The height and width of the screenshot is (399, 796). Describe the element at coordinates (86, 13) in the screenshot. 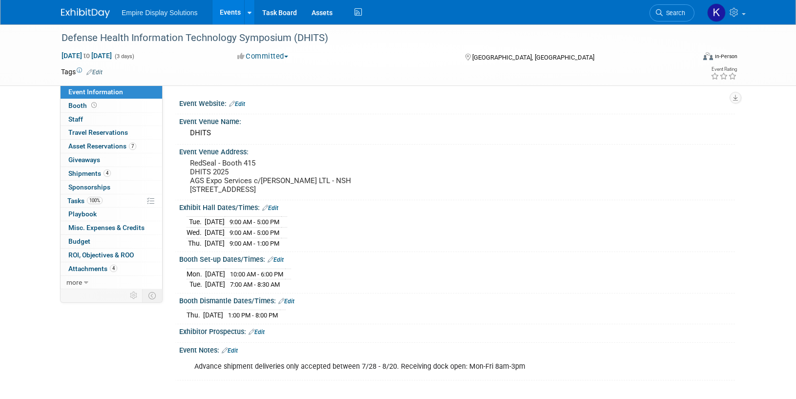

I see `img: ExhibitDay` at that location.